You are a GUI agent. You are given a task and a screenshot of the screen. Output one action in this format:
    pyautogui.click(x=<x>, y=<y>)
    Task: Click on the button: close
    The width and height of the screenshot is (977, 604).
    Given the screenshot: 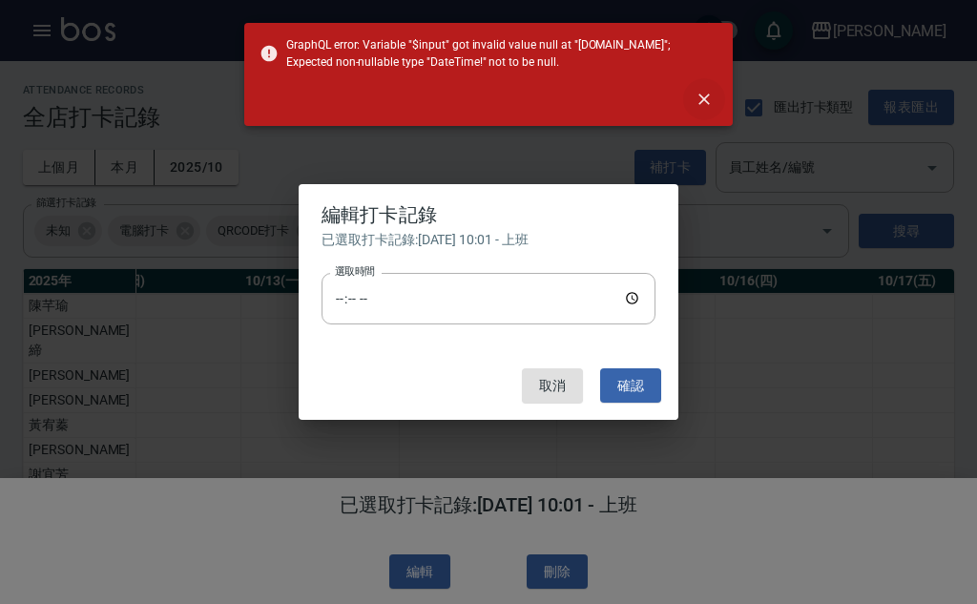 What is the action you would take?
    pyautogui.click(x=704, y=99)
    